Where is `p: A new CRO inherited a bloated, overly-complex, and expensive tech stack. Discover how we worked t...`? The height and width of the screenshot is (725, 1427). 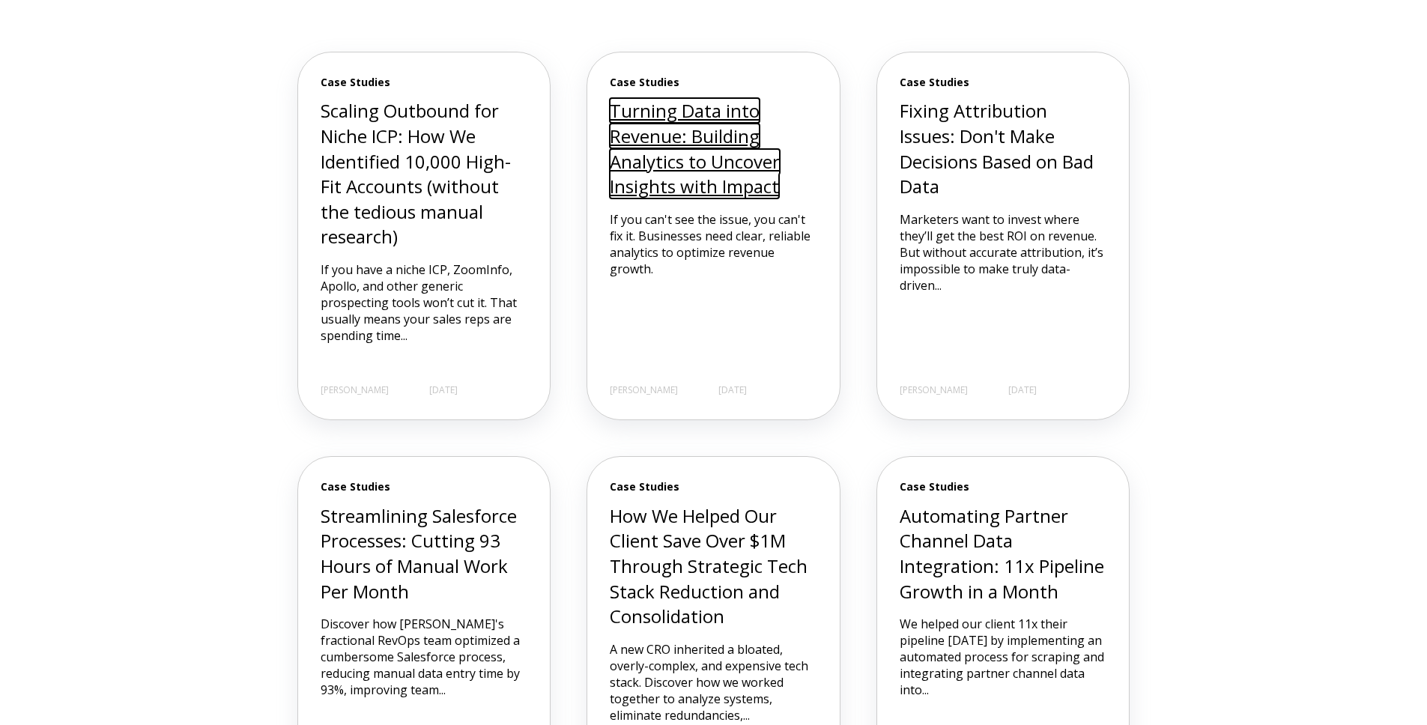 p: A new CRO inherited a bloated, overly-complex, and expensive tech stack. Discover how we worked t... is located at coordinates (713, 682).